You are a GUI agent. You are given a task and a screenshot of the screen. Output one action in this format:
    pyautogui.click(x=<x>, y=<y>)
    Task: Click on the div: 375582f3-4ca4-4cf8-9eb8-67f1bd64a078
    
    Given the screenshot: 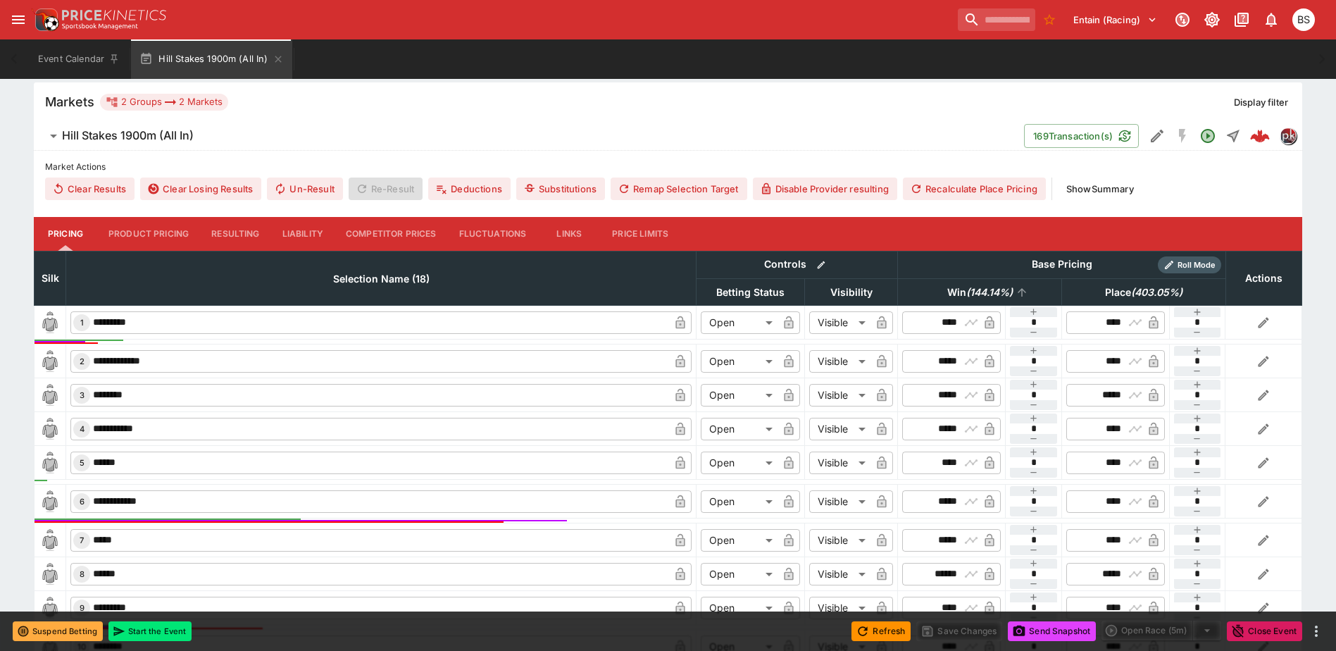 What is the action you would take?
    pyautogui.click(x=1260, y=136)
    